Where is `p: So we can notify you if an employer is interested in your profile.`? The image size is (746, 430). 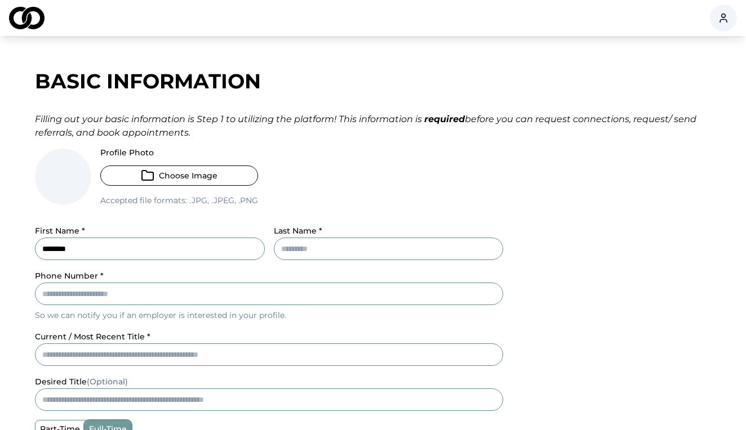 p: So we can notify you if an employer is interested in your profile. is located at coordinates (269, 316).